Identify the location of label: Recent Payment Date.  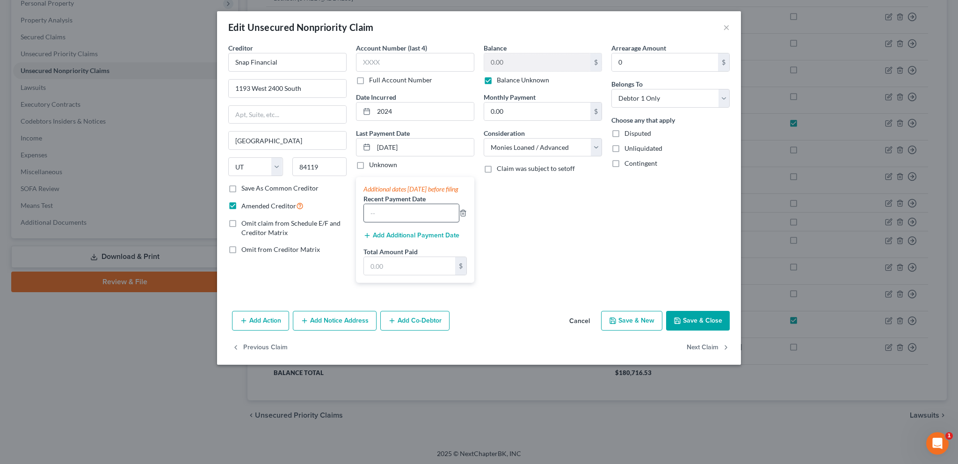
(394, 198).